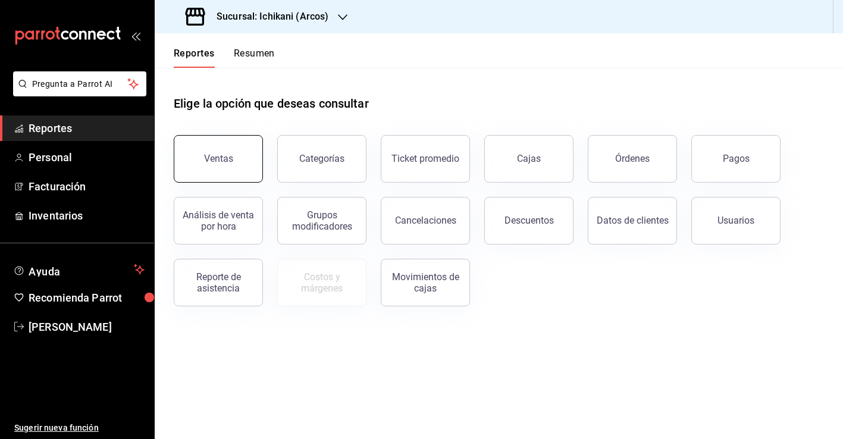 This screenshot has height=439, width=843. What do you see at coordinates (529, 221) in the screenshot?
I see `button: Descuentos` at bounding box center [529, 221].